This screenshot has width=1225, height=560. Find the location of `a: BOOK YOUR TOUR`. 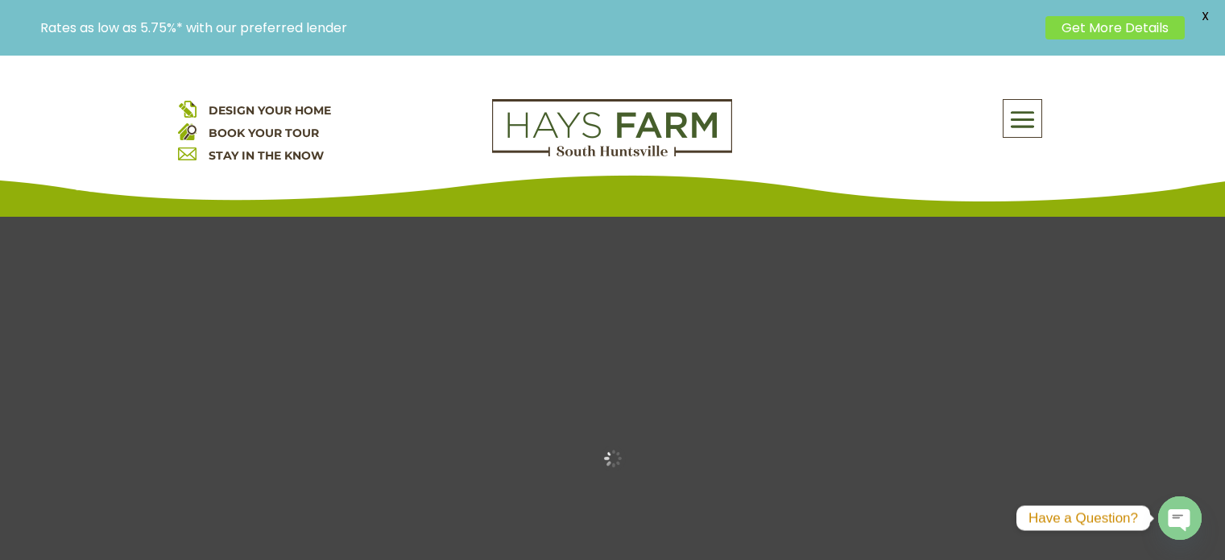

a: BOOK YOUR TOUR is located at coordinates (263, 133).